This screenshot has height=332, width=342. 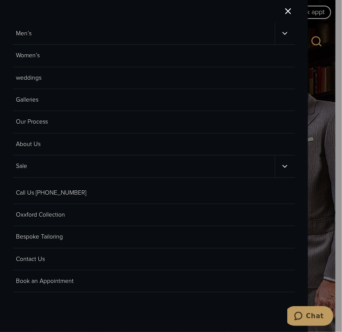 I want to click on nav: Primary Mobile Navigation, so click(x=154, y=100).